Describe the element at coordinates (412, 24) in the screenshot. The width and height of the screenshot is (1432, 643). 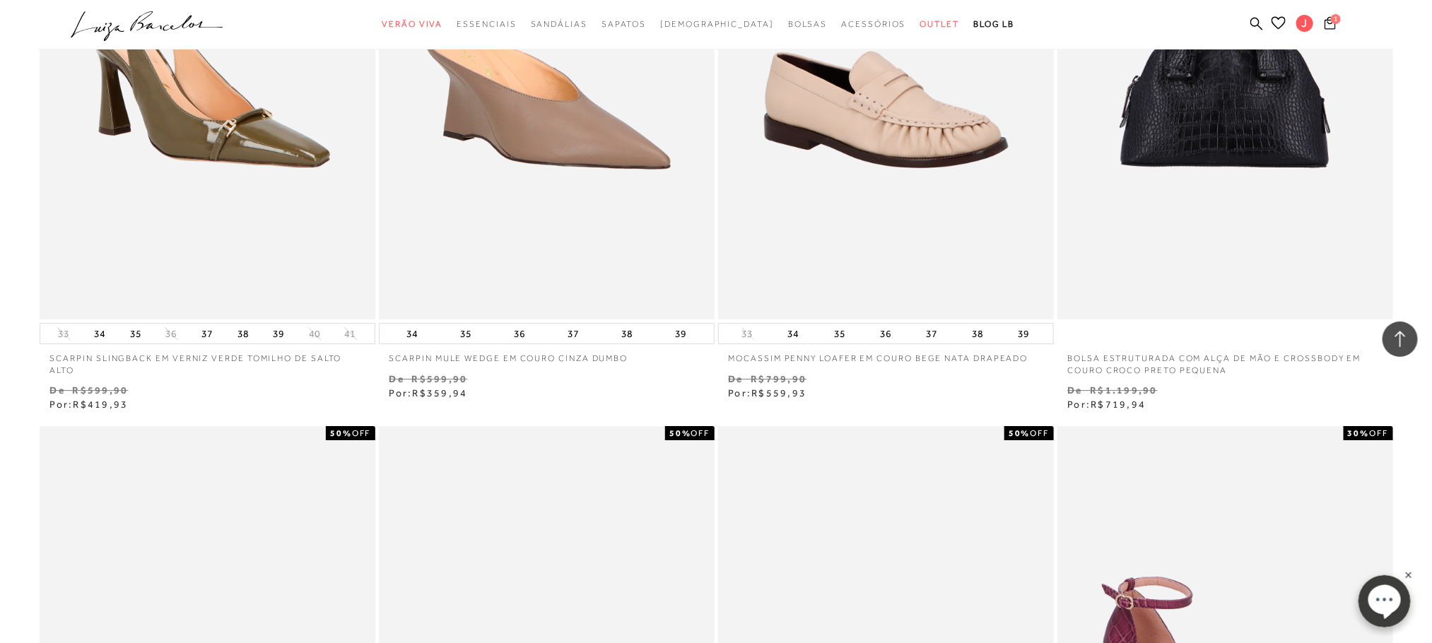
I see `span: Verão Viva` at that location.